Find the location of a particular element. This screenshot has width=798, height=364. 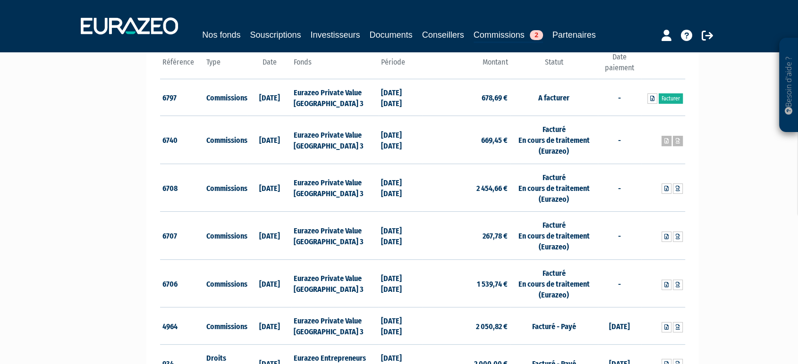

th: Statut is located at coordinates (553, 65).